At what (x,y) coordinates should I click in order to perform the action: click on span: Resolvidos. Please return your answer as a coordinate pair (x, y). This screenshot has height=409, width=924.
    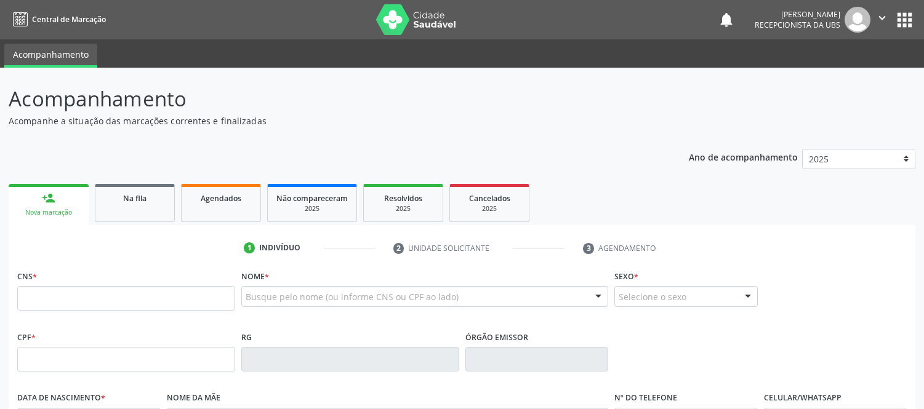
    Looking at the image, I should click on (403, 198).